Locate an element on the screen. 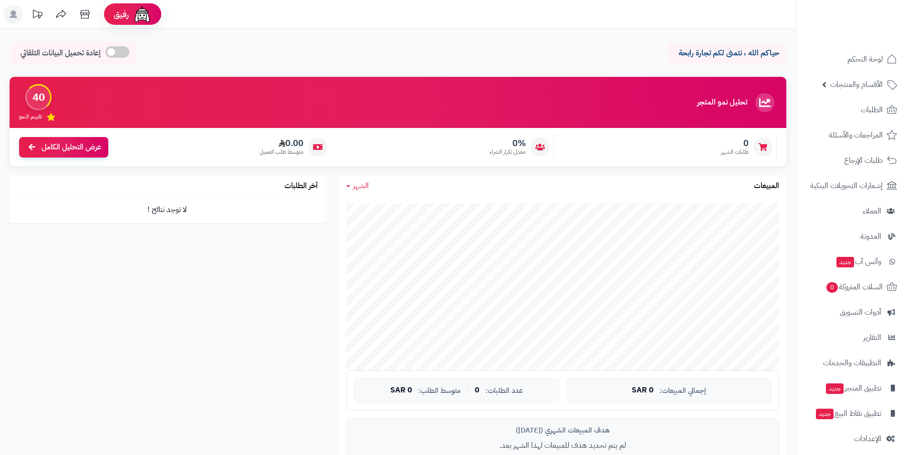  span: رفيق is located at coordinates (121, 14).